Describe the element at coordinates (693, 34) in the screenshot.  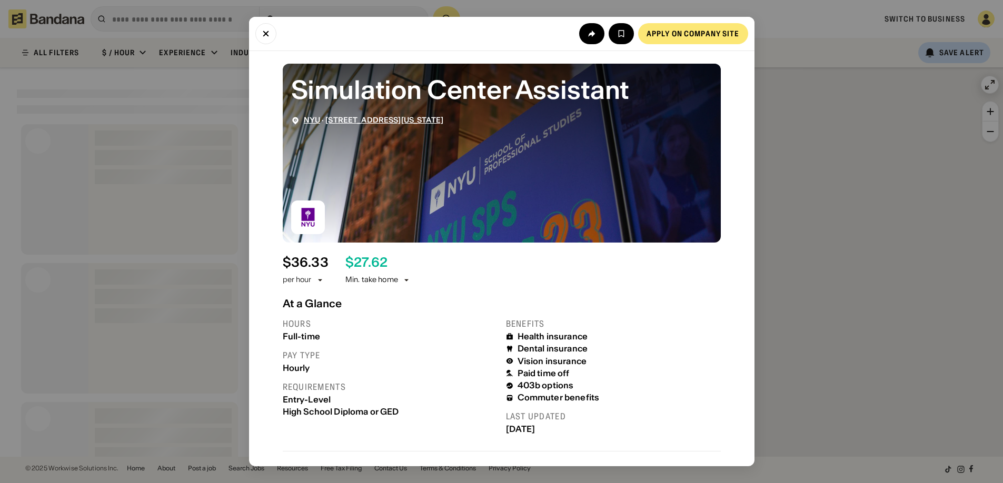
I see `a: Apply on company site` at that location.